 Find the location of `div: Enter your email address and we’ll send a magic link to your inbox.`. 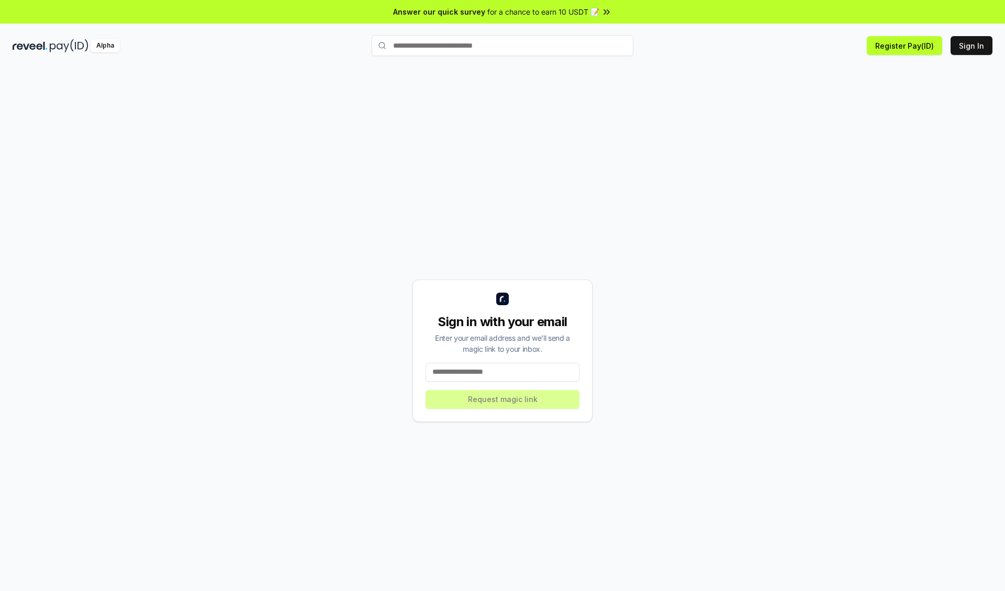

div: Enter your email address and we’ll send a magic link to your inbox. is located at coordinates (502, 343).